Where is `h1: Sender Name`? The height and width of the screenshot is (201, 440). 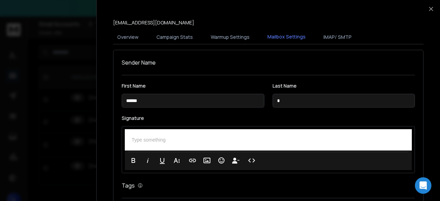
h1: Sender Name is located at coordinates (268, 63).